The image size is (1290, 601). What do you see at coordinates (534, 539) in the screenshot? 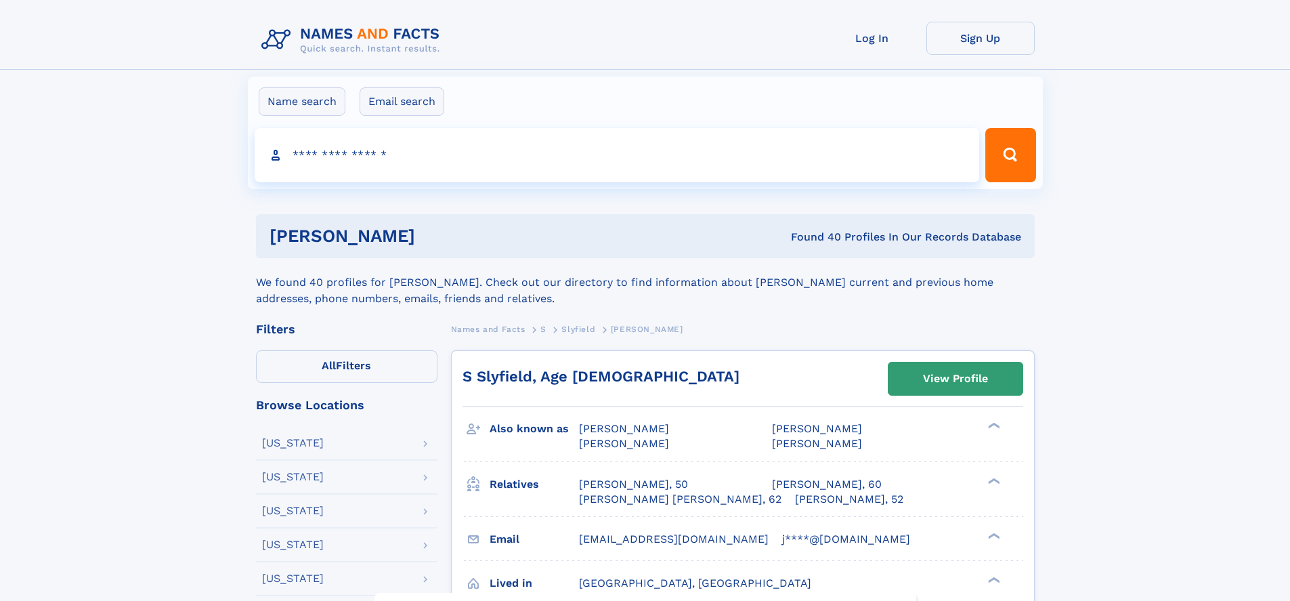
I see `h3: Email` at bounding box center [534, 539].